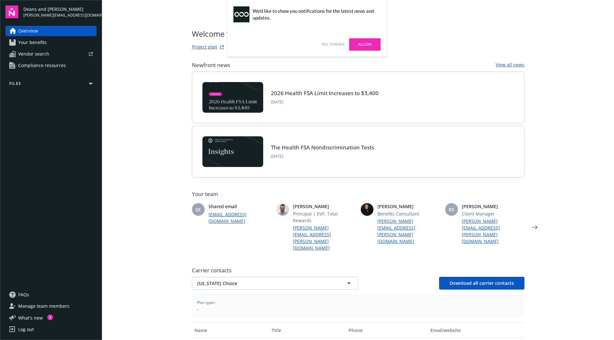 The height and width of the screenshot is (340, 614). Describe the element at coordinates (51, 307) in the screenshot. I see `a: Manage team members` at that location.